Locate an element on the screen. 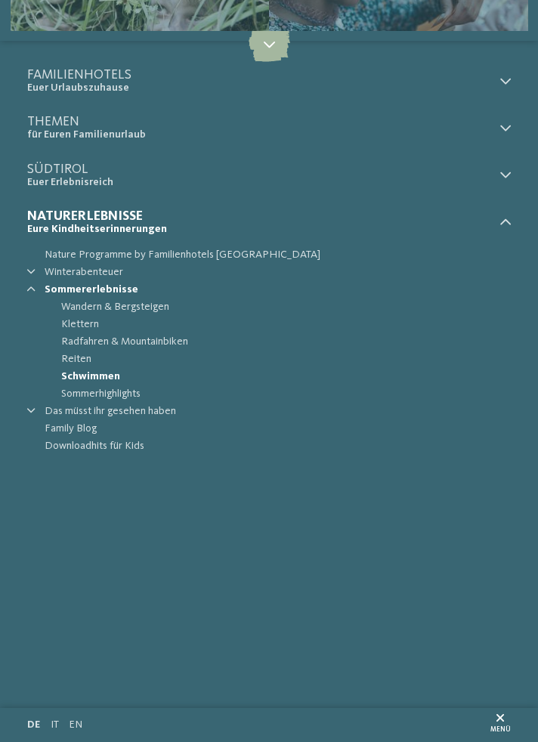  span: Euer Urlaubszuhause is located at coordinates (260, 88).